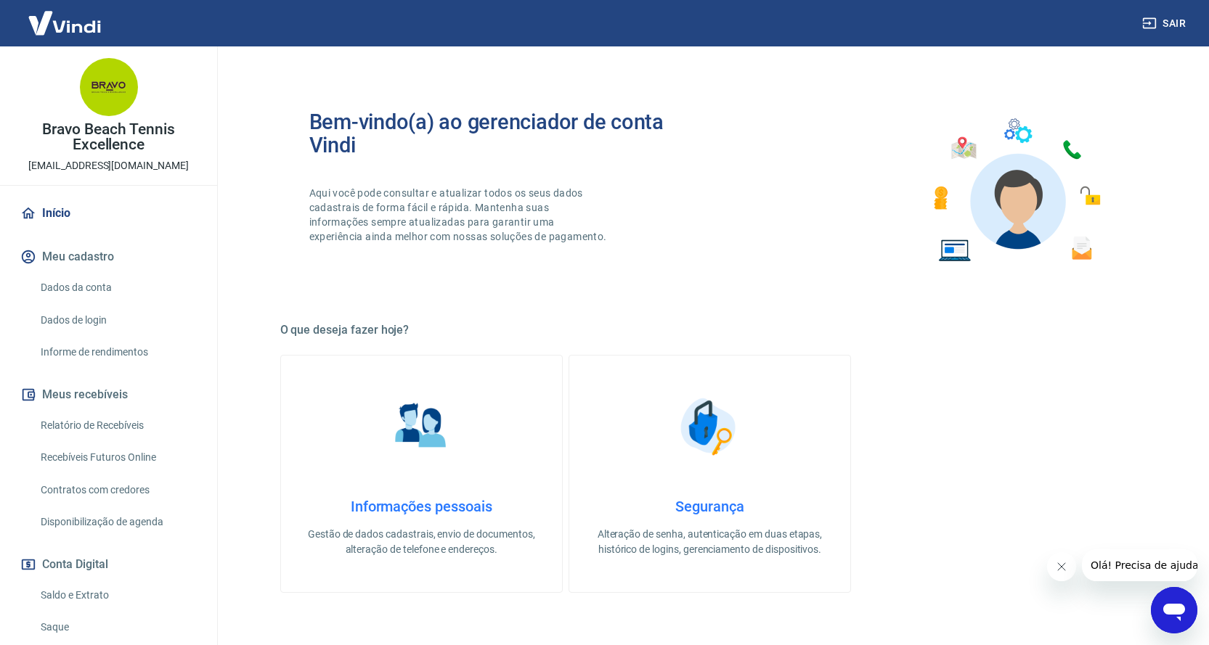 This screenshot has width=1209, height=645. Describe the element at coordinates (108, 565) in the screenshot. I see `button: Conta Digital` at that location.